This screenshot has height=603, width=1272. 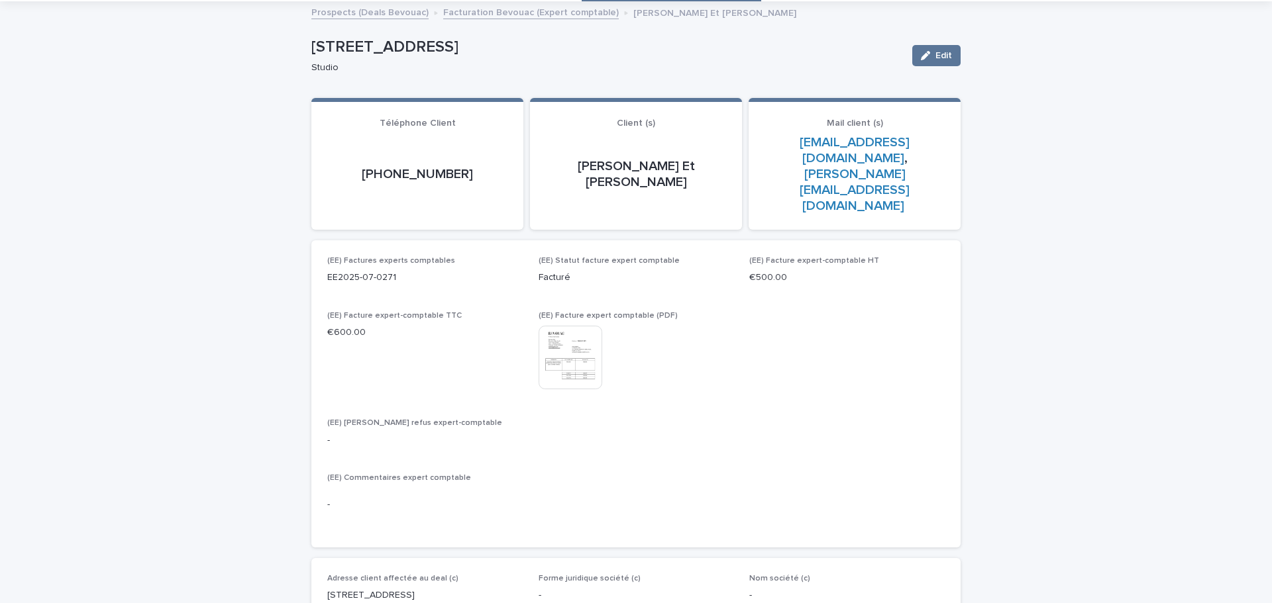 What do you see at coordinates (603, 68) in the screenshot?
I see `p: Studio` at bounding box center [603, 68].